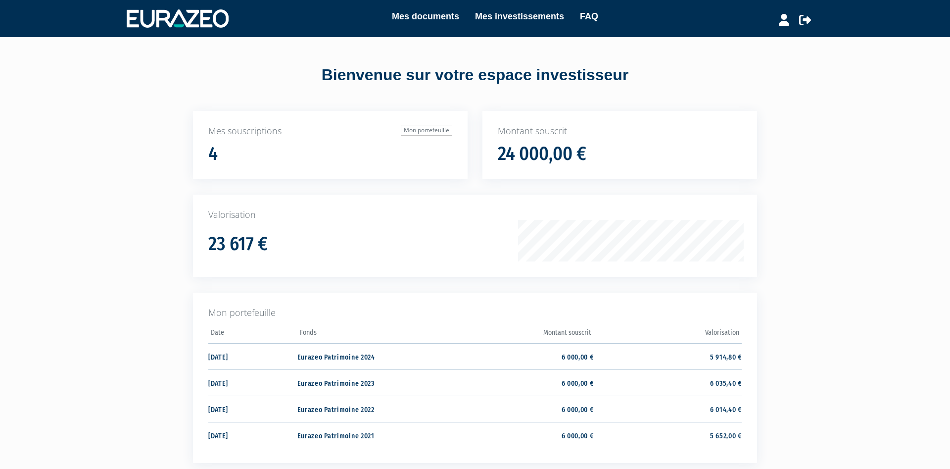 The height and width of the screenshot is (469, 950). I want to click on p: Montant souscrit, so click(620, 131).